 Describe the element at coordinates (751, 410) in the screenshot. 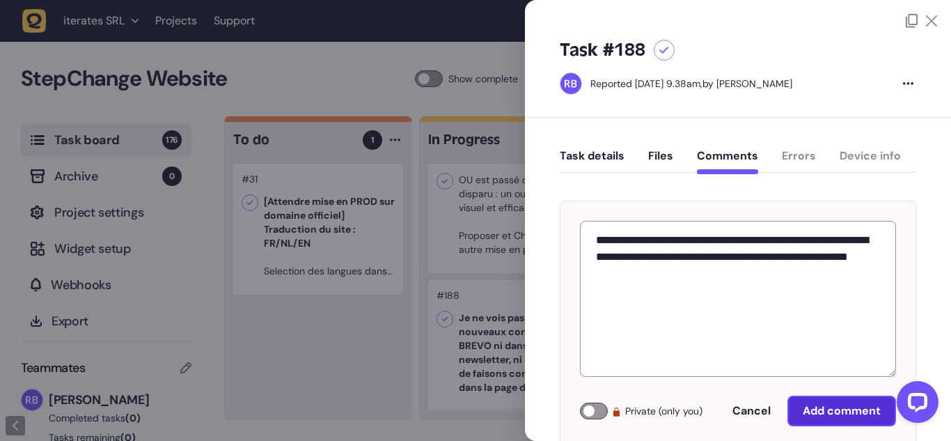

I see `span: Cancel` at that location.